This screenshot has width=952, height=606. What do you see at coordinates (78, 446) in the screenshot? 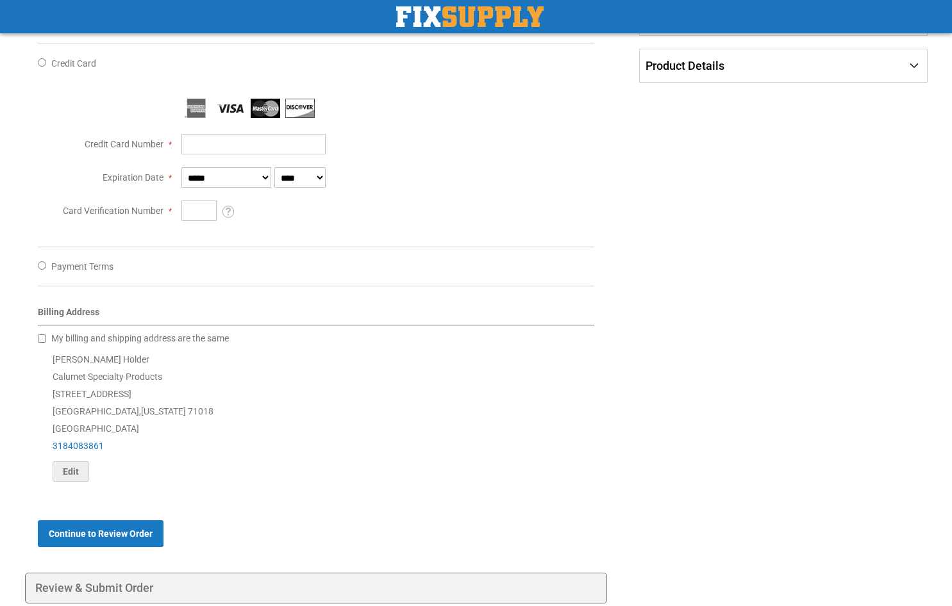
I see `a: 3184083861` at bounding box center [78, 446].